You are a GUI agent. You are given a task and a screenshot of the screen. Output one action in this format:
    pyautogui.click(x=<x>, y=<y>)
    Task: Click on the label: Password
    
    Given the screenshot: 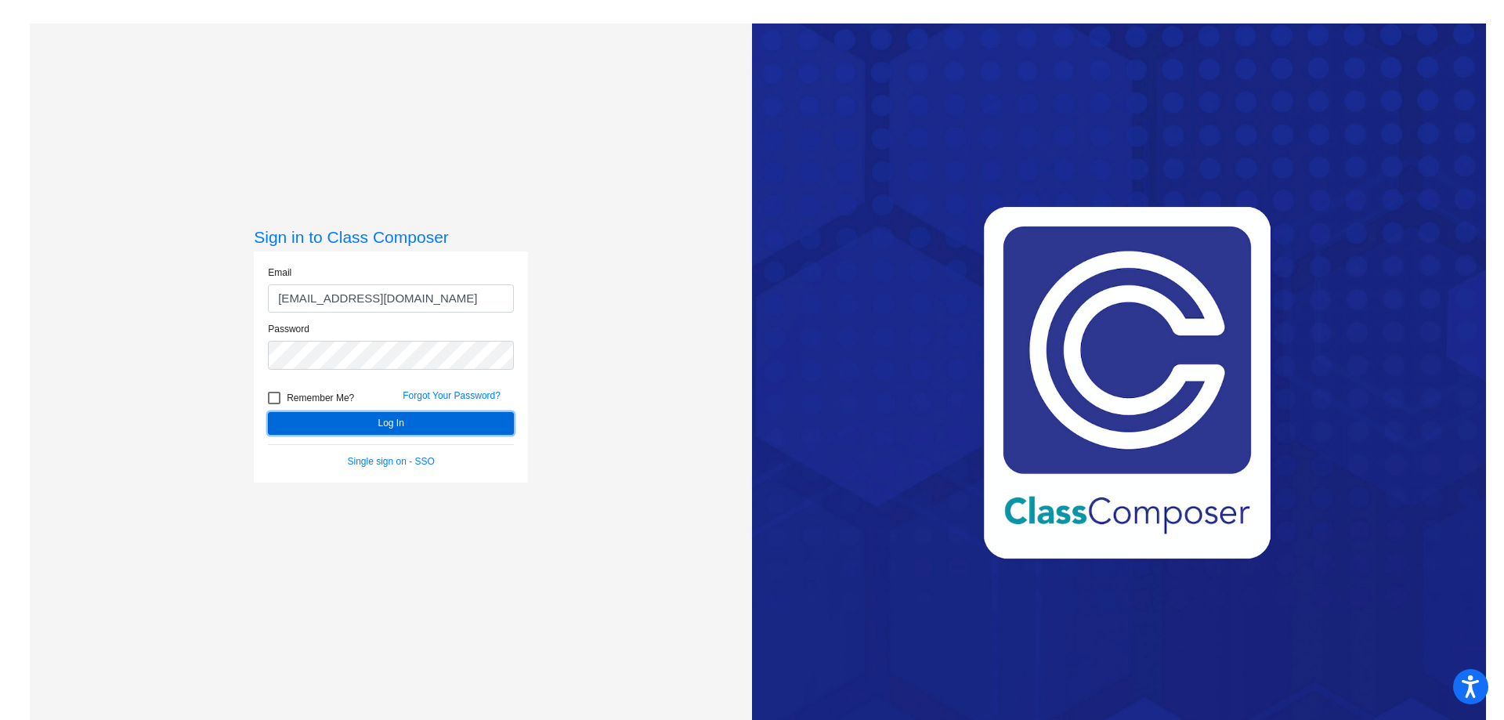 What is the action you would take?
    pyautogui.click(x=288, y=329)
    